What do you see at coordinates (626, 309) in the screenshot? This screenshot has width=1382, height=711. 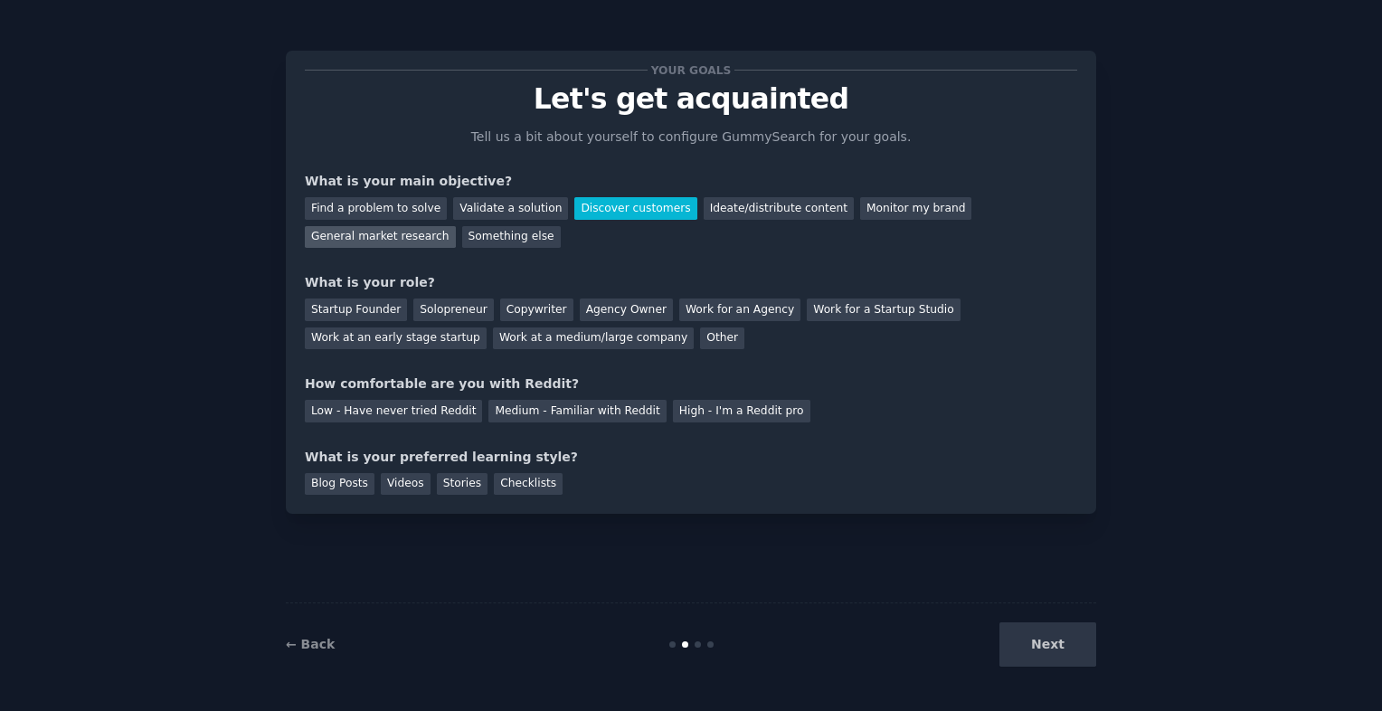 I see `div: Agency Owner` at bounding box center [626, 309].